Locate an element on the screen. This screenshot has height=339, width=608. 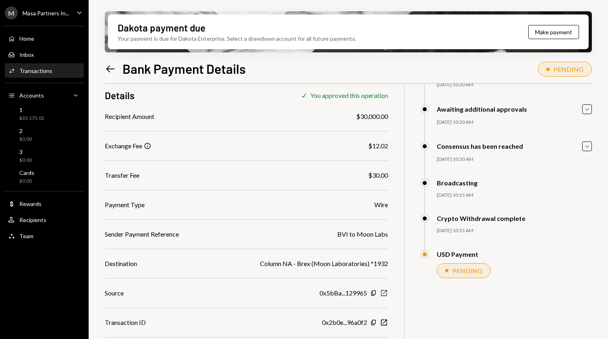
div: Sender Payment Reference is located at coordinates (142, 234).